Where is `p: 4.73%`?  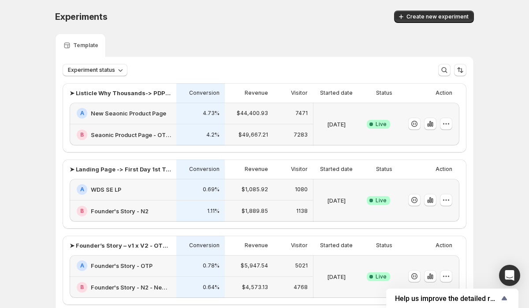 p: 4.73% is located at coordinates (211, 113).